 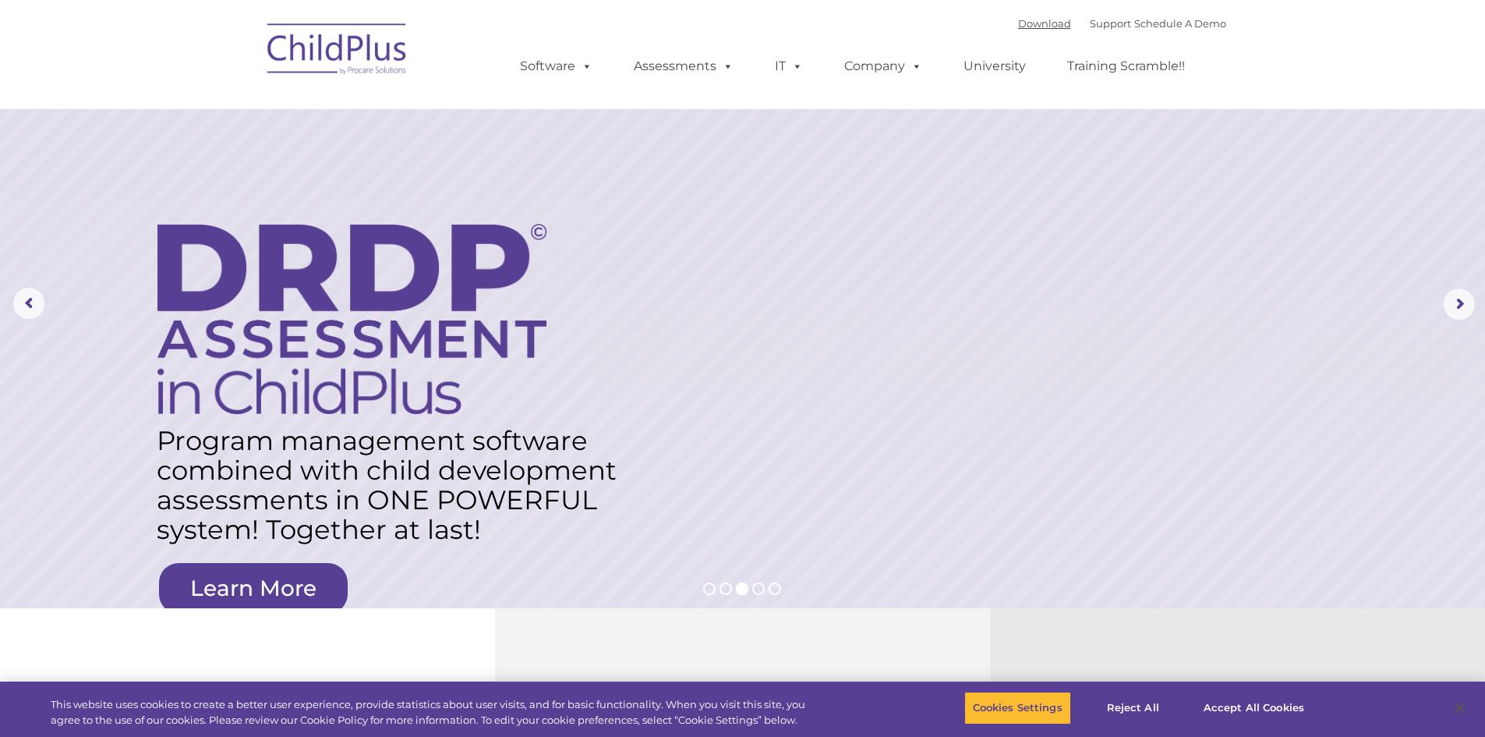 What do you see at coordinates (1180, 23) in the screenshot?
I see `a: Schedule A Demo` at bounding box center [1180, 23].